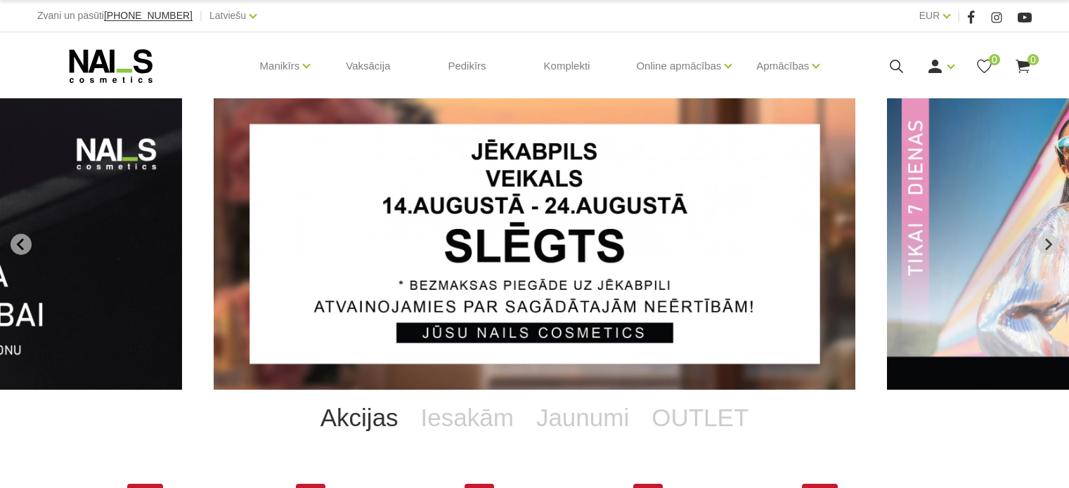 This screenshot has width=1069, height=488. Describe the element at coordinates (567, 66) in the screenshot. I see `a: Komplekti` at that location.